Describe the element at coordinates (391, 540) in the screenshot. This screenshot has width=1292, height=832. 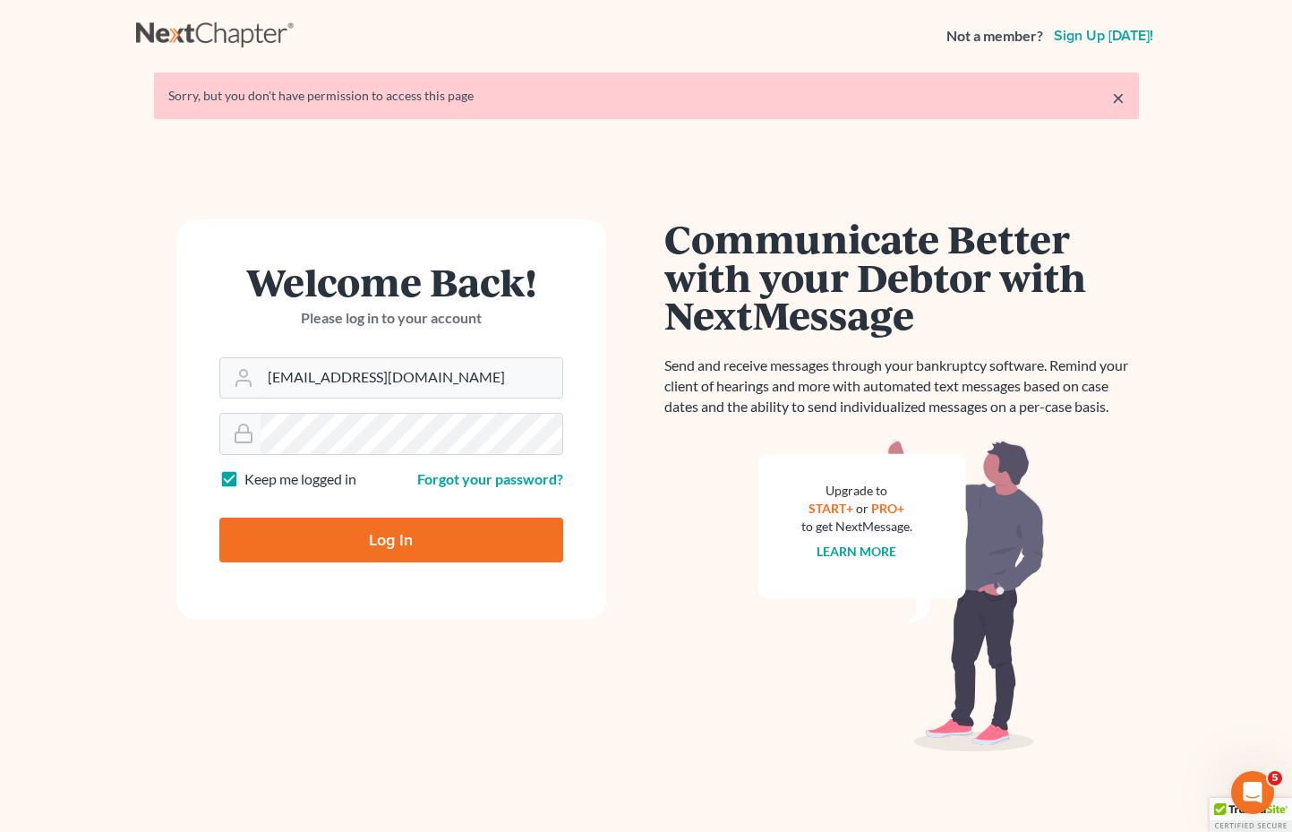
I see `input: Log In` at that location.